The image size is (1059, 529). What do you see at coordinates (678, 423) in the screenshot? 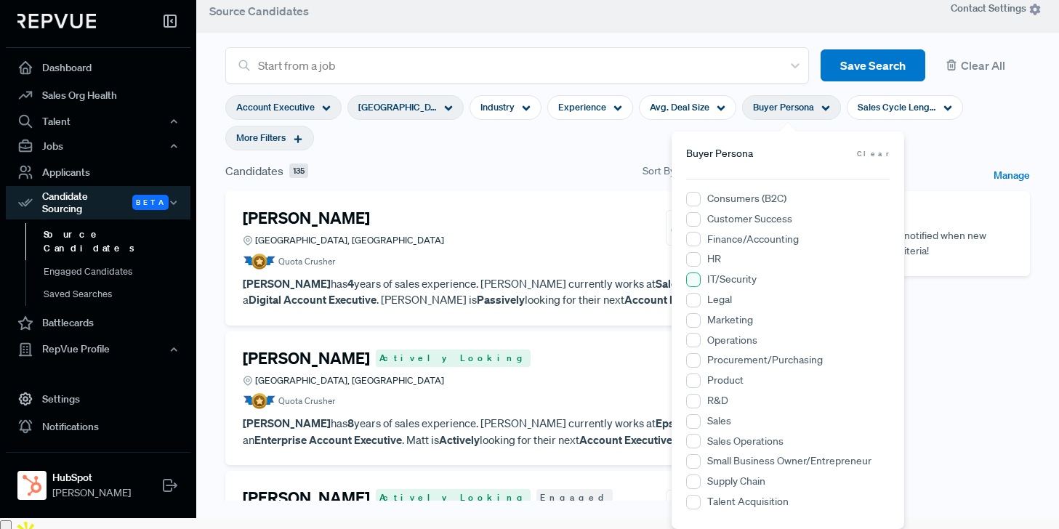
I see `strong: Epsilon3` at bounding box center [678, 423].